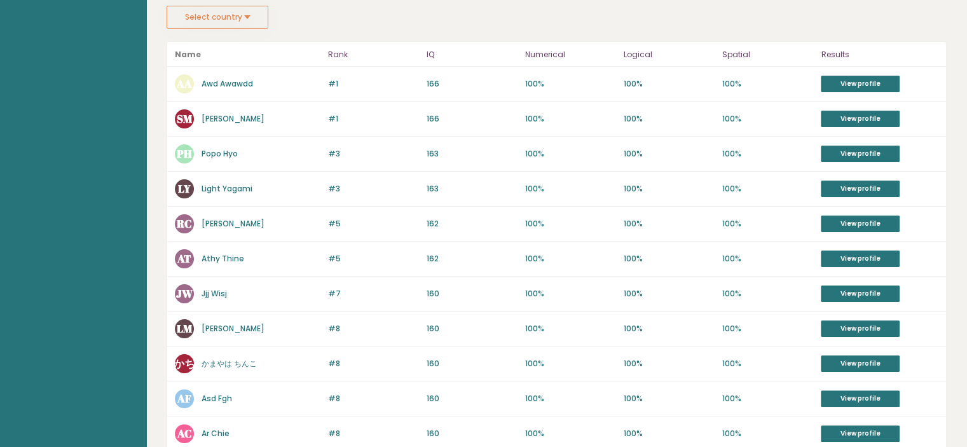 Image resolution: width=967 pixels, height=447 pixels. What do you see at coordinates (184, 153) in the screenshot?
I see `text: PH` at bounding box center [184, 153].